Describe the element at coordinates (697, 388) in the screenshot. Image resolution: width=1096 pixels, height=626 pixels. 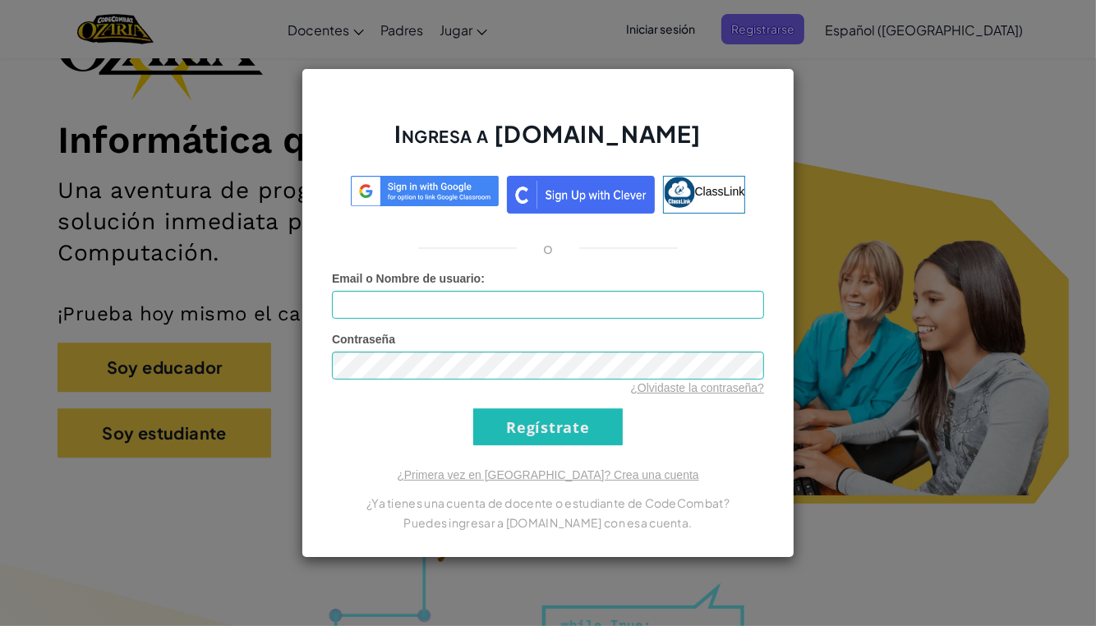
I see `a: ¿Olvidaste la contraseña?` at that location.